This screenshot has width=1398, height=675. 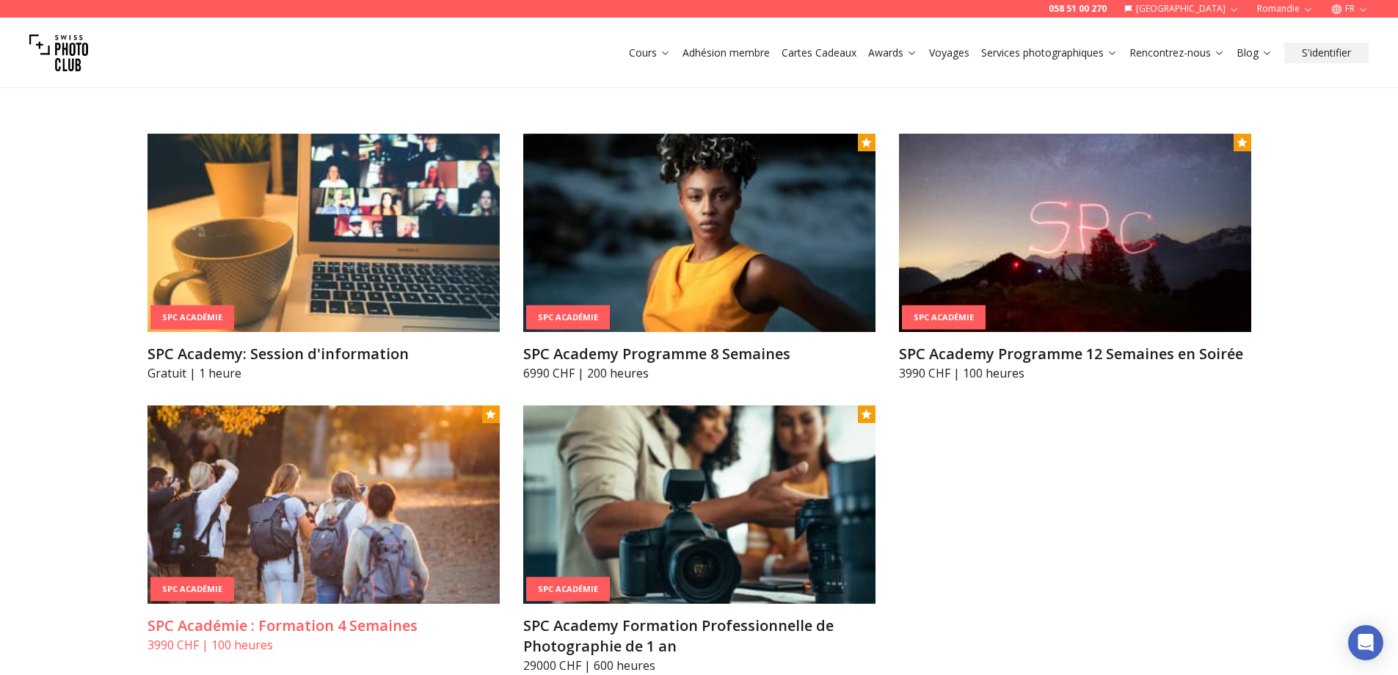 I want to click on img: SPC Academy: Session d'information, so click(x=324, y=233).